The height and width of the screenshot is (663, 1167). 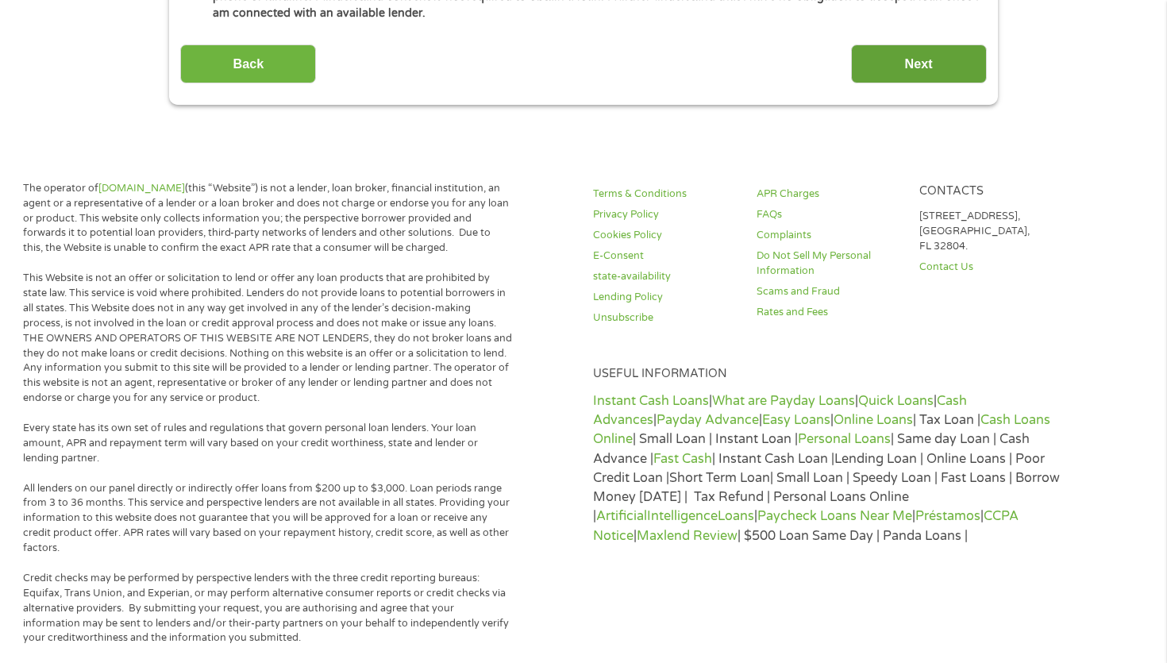 What do you see at coordinates (828, 235) in the screenshot?
I see `a: Complaints` at bounding box center [828, 235].